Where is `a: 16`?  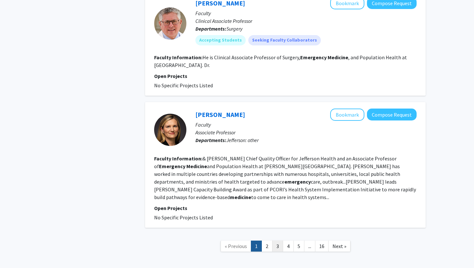
a: 16 is located at coordinates (322, 246).